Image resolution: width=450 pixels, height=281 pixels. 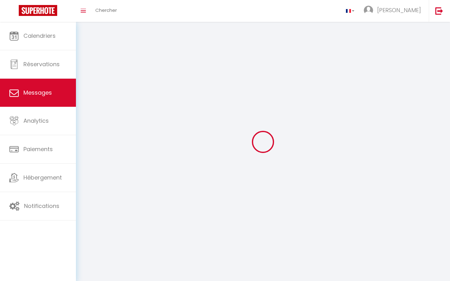 I want to click on span: Notifications, so click(x=42, y=206).